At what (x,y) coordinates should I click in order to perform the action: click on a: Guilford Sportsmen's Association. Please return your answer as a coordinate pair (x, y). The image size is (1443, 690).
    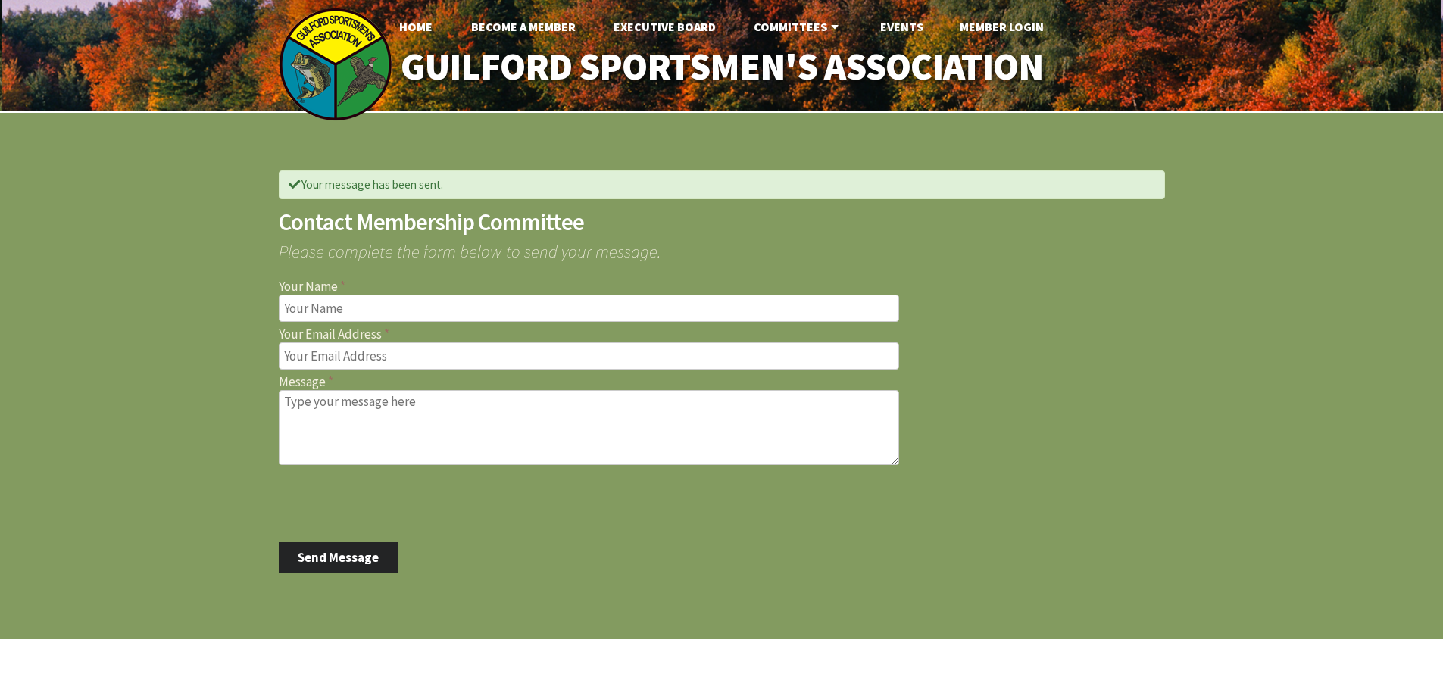
    Looking at the image, I should click on (721, 67).